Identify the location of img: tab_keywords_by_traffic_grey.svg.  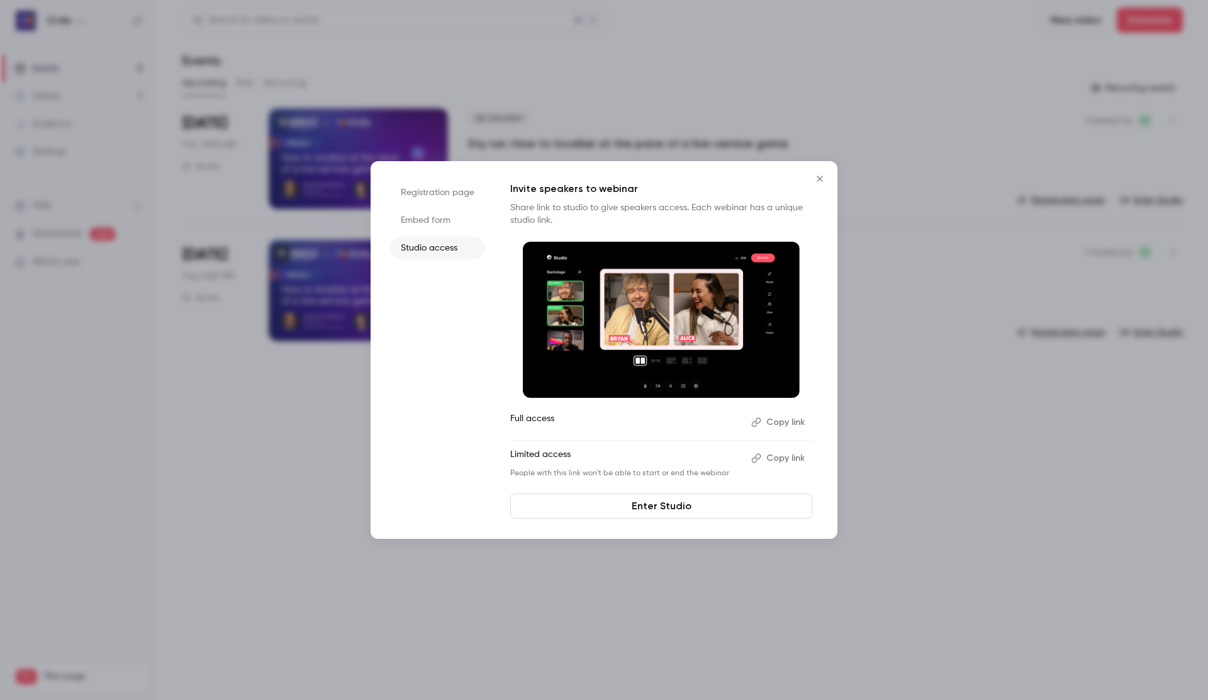
(130, 78).